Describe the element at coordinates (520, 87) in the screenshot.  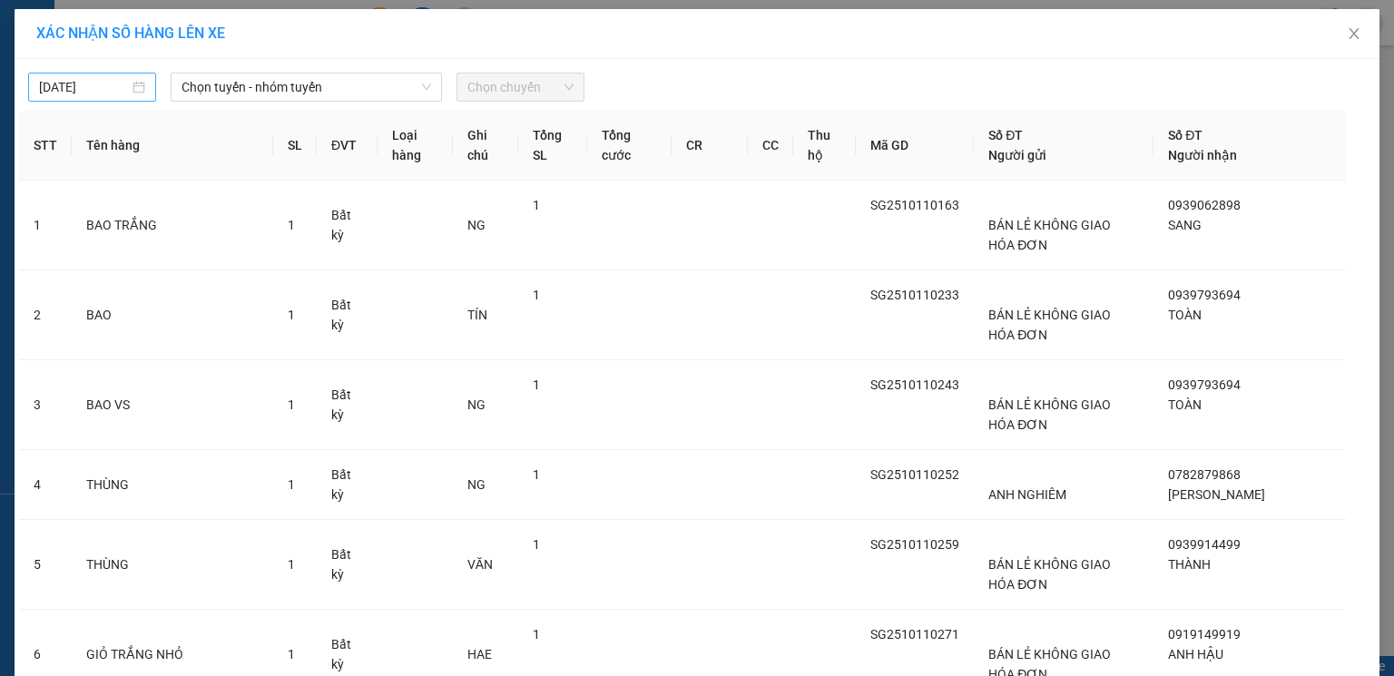
I see `span: Chọn chuyến` at that location.